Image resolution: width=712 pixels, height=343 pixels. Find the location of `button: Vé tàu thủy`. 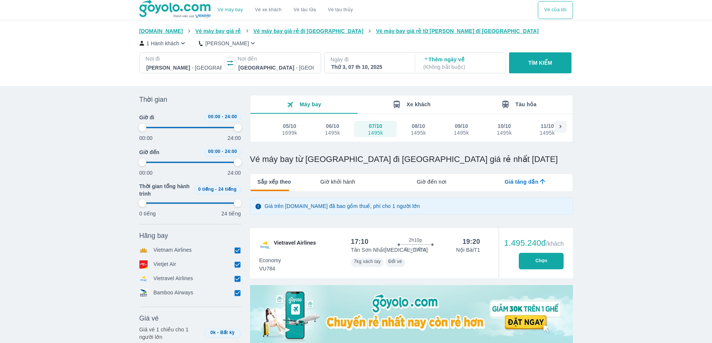

button: Vé tàu thủy is located at coordinates (340, 10).